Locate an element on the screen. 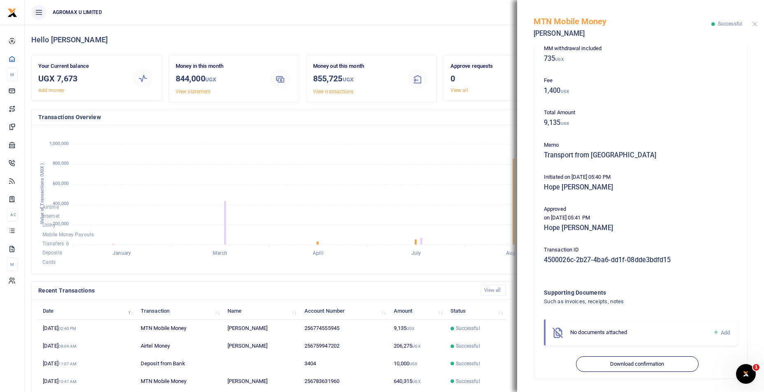 Image resolution: width=764 pixels, height=392 pixels. small: 11:07 AM is located at coordinates (67, 364).